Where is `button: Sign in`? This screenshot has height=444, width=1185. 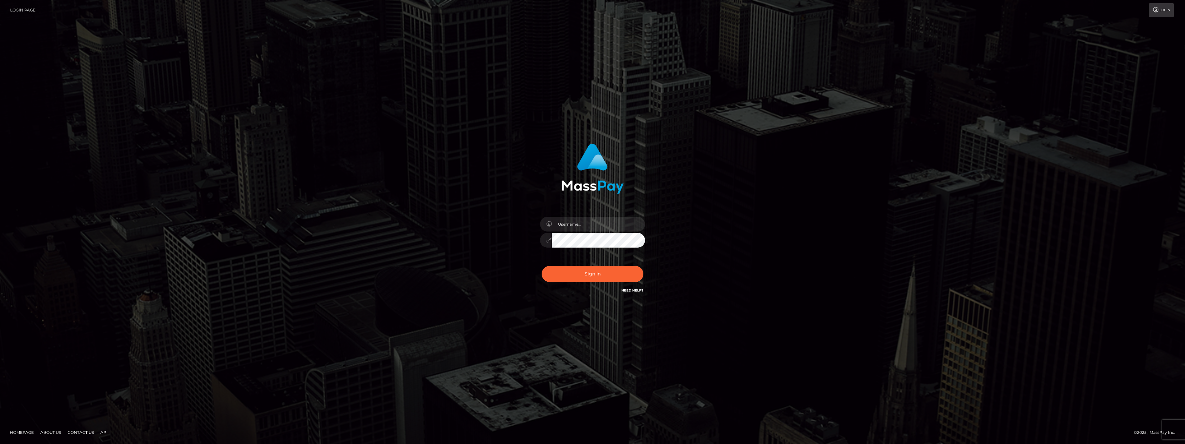
button: Sign in is located at coordinates (592, 274).